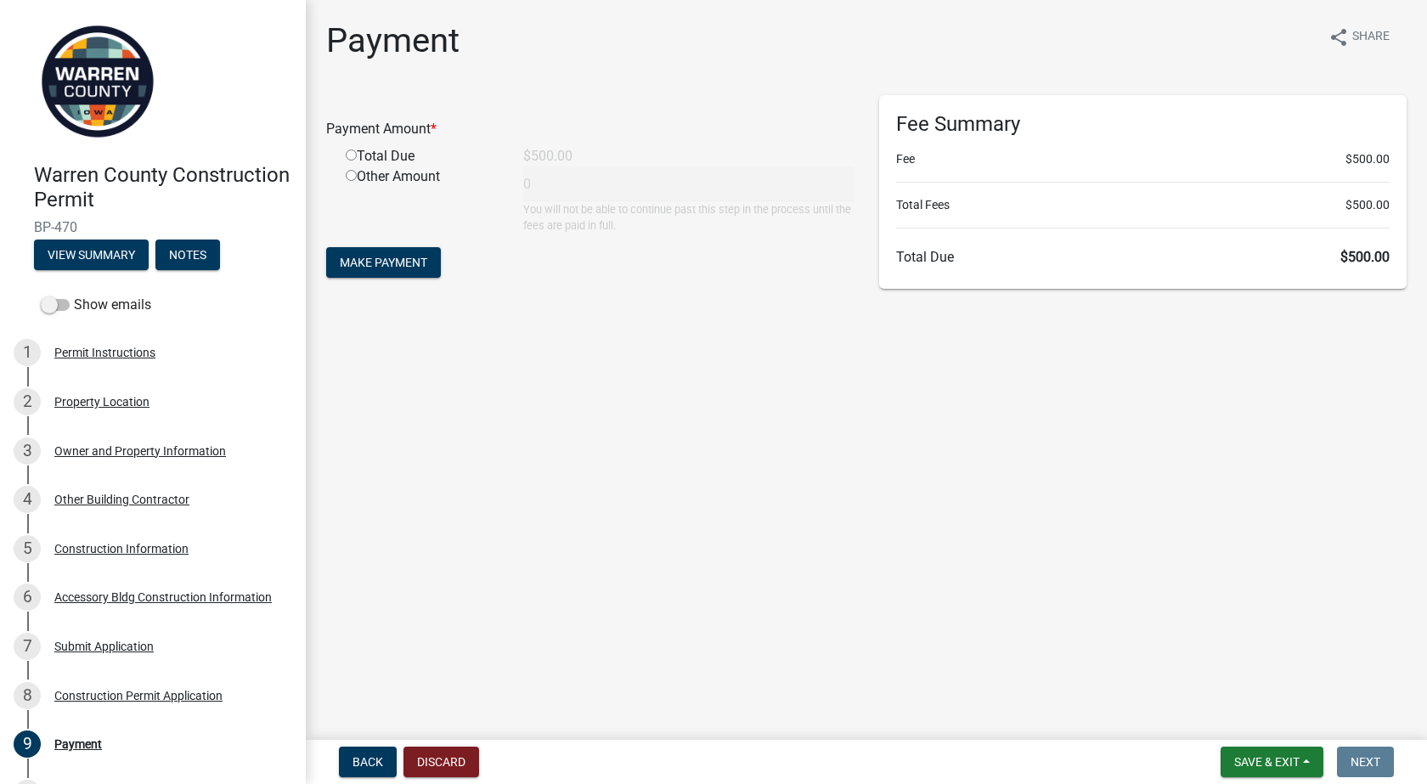 The width and height of the screenshot is (1427, 784). What do you see at coordinates (1365, 762) in the screenshot?
I see `span: Next` at bounding box center [1365, 762].